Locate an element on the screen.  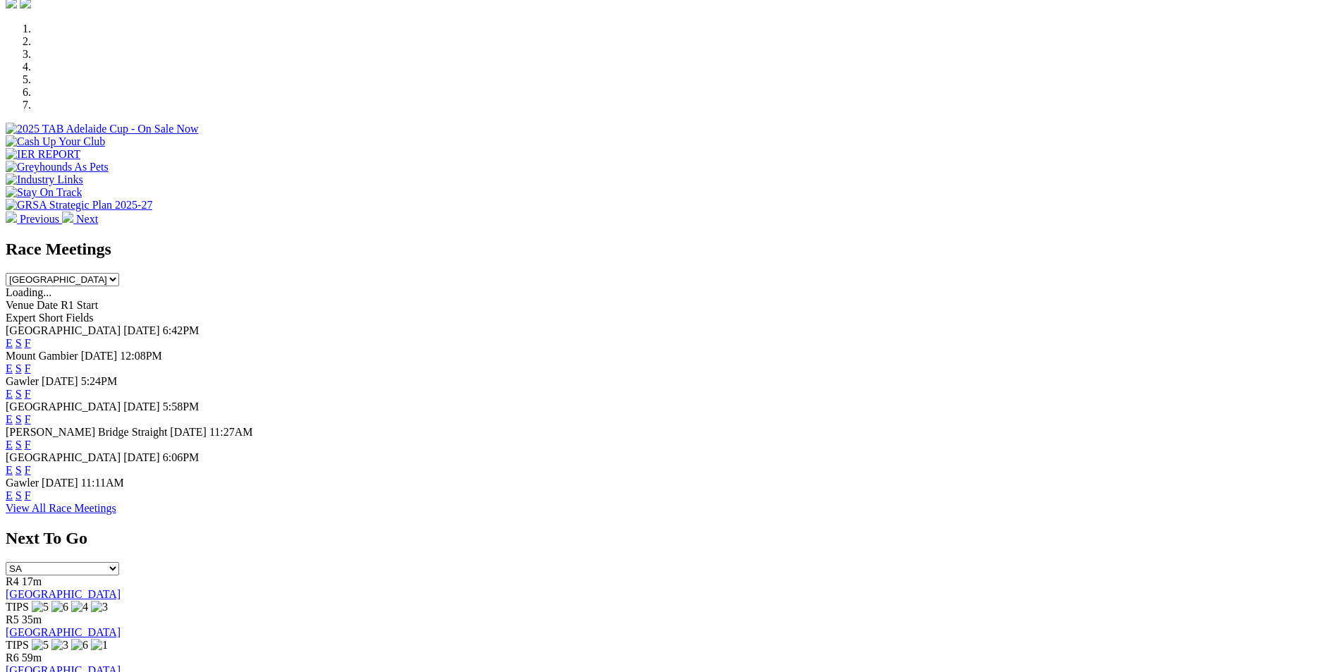
img: 4 is located at coordinates (80, 607).